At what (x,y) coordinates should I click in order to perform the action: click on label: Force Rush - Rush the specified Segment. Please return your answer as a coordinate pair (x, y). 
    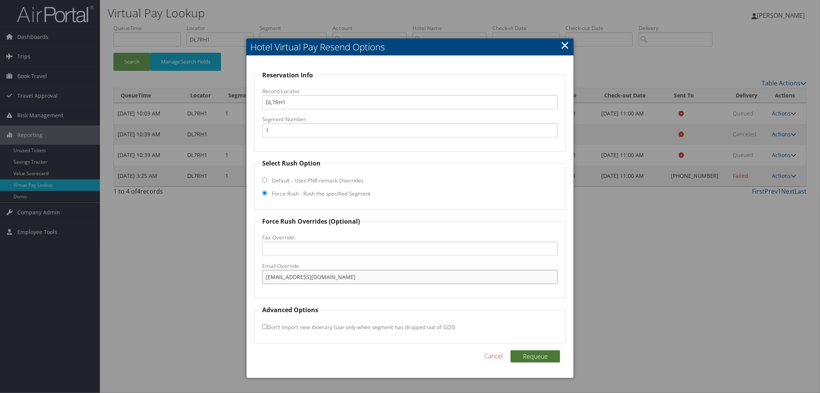
    Looking at the image, I should click on (321, 193).